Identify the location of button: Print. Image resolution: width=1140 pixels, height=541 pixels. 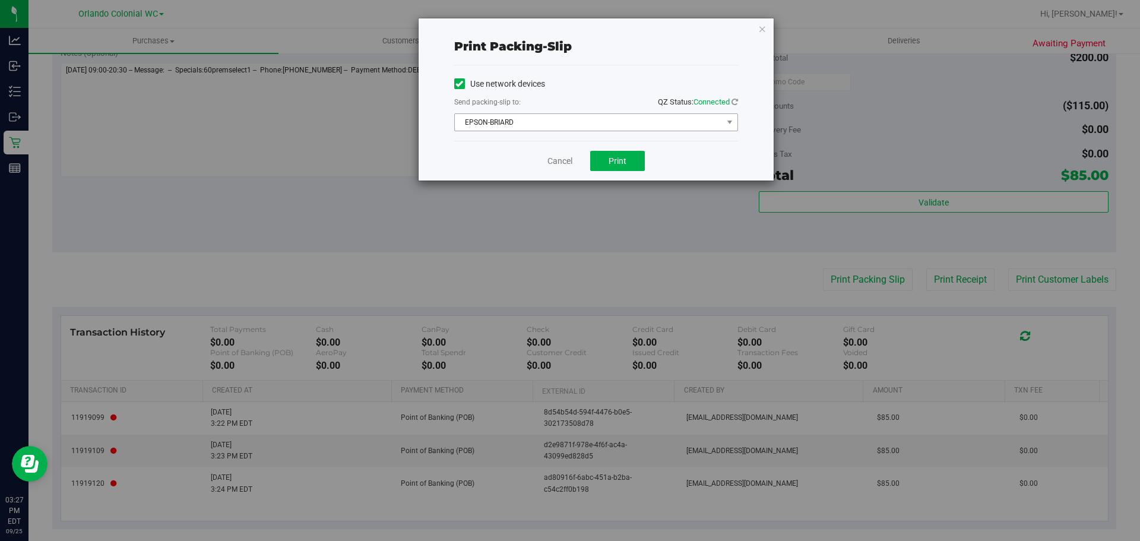
(618, 161).